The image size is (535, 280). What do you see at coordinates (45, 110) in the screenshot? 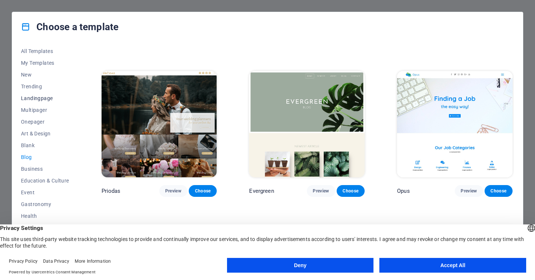
I see `button: Multipager` at bounding box center [45, 110].